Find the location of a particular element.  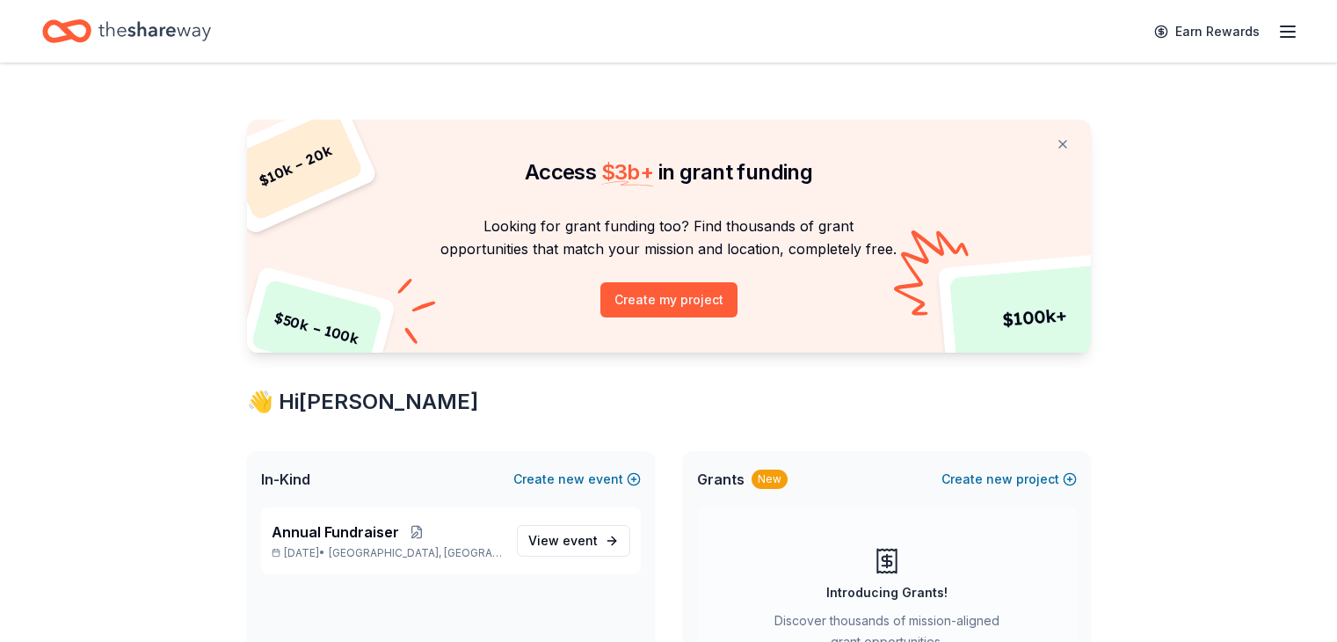

span: Grants is located at coordinates (721, 479).